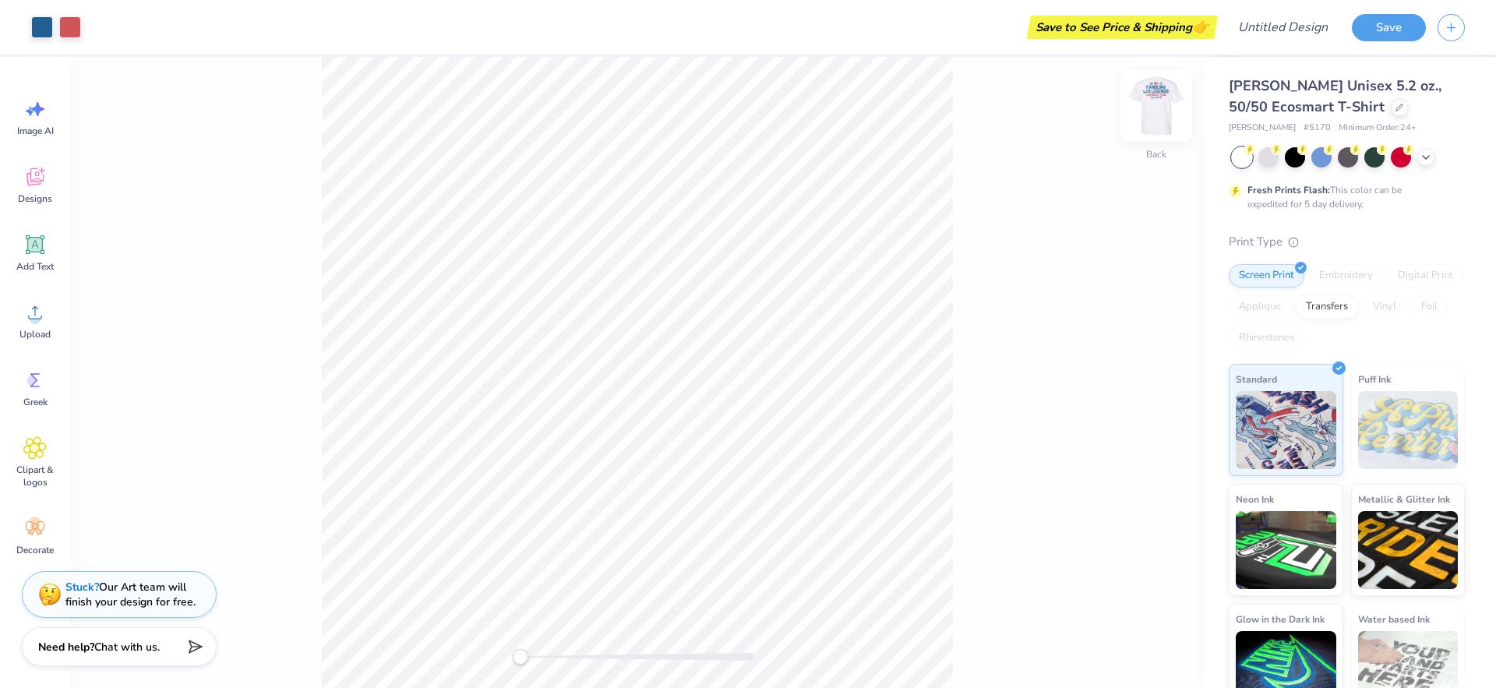  Describe the element at coordinates (1266, 276) in the screenshot. I see `div: Screen Print` at that location.